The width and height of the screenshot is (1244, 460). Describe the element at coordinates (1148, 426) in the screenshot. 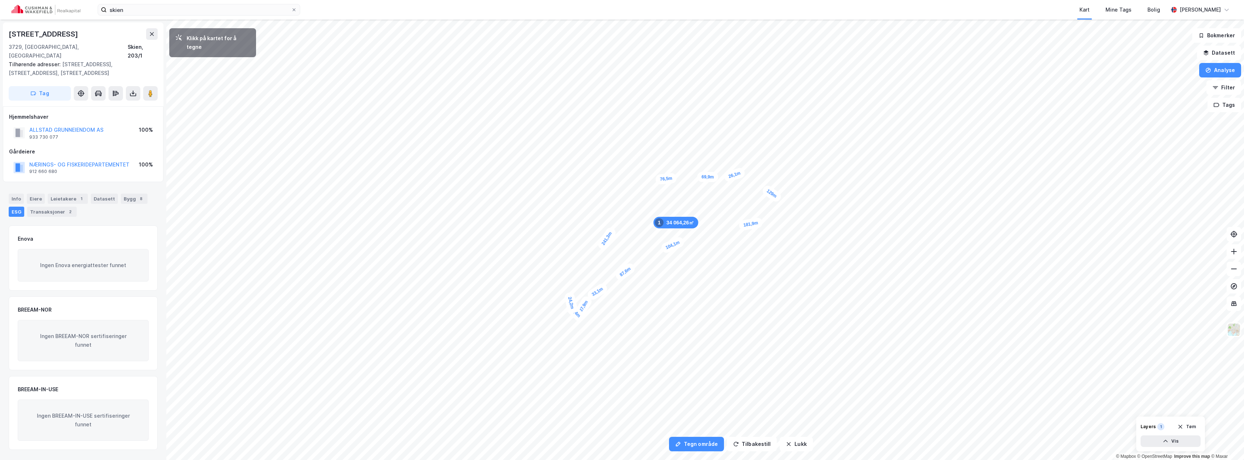

I see `div: Layers` at that location.